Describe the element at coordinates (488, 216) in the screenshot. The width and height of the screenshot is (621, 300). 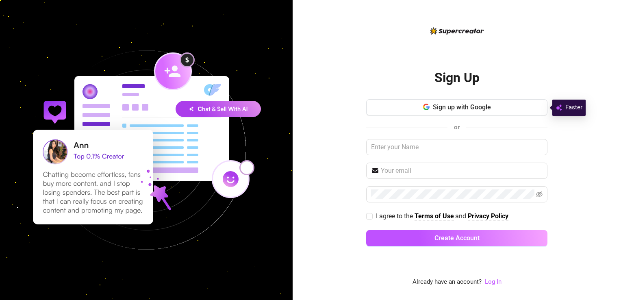
I see `a: Privacy Policy` at that location.